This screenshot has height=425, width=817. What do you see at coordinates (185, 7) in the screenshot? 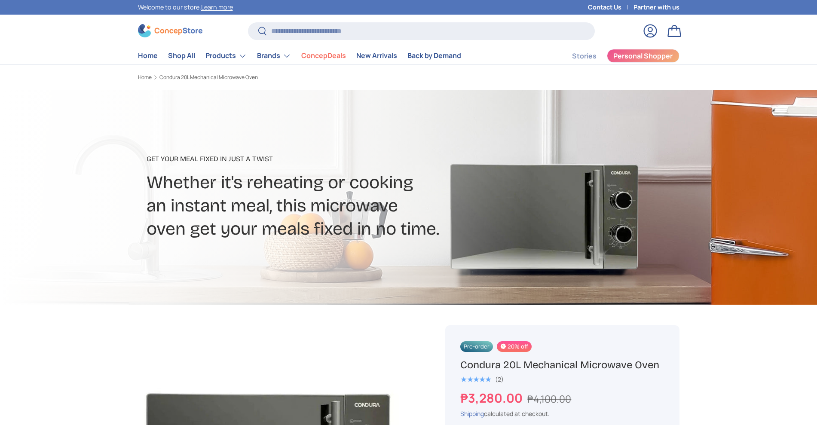
I see `p: Welcome to our store.` at bounding box center [185, 7].